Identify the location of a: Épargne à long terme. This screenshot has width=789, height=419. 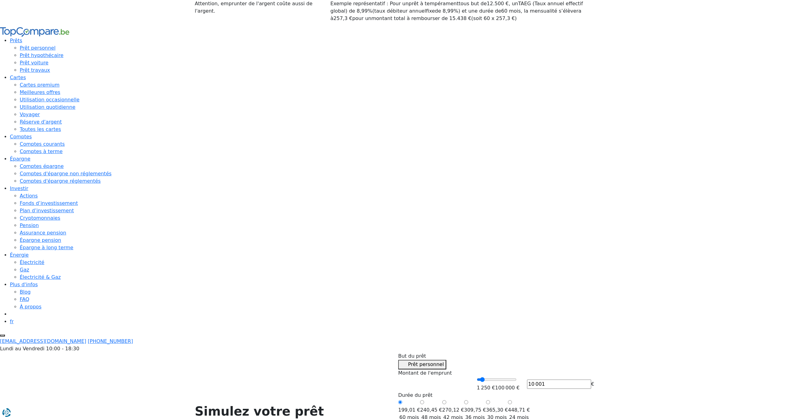
(47, 247).